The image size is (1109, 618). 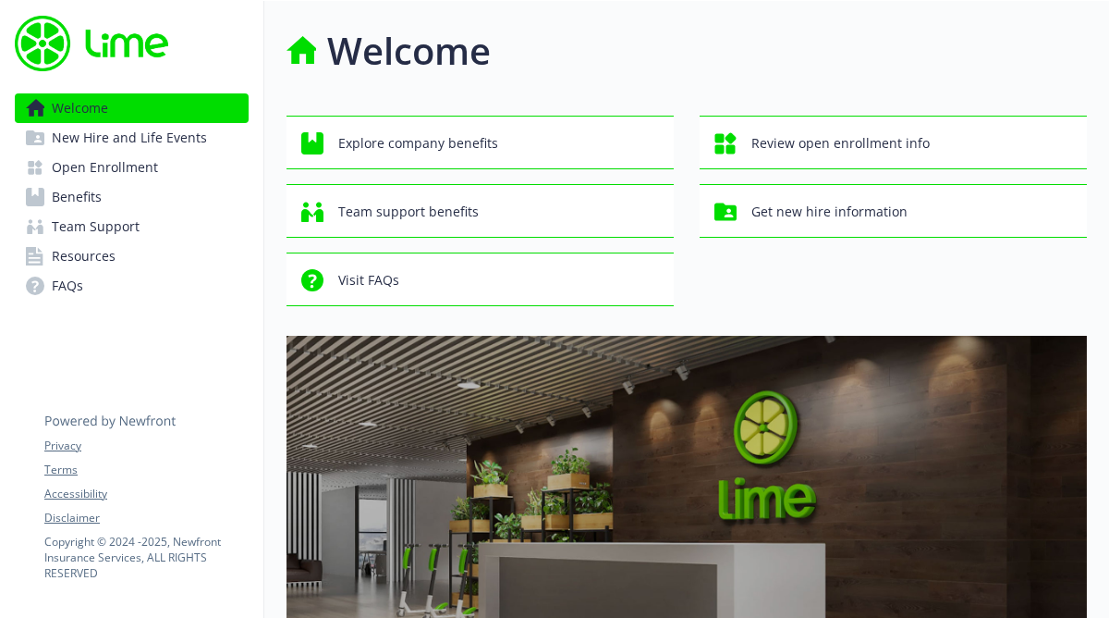 I want to click on span: FAQs, so click(x=67, y=286).